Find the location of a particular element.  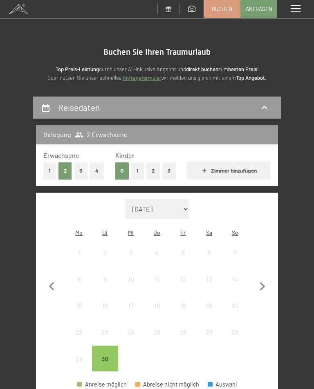

h2: Reisedaten is located at coordinates (79, 107).